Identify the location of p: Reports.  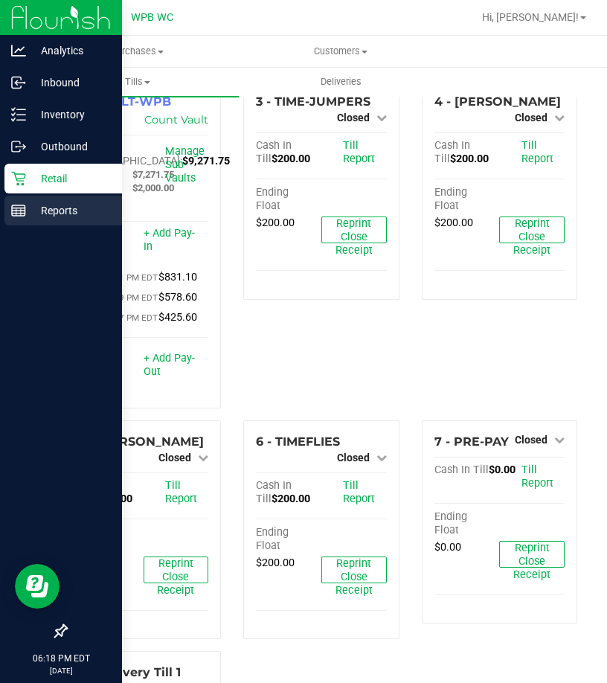
(71, 210).